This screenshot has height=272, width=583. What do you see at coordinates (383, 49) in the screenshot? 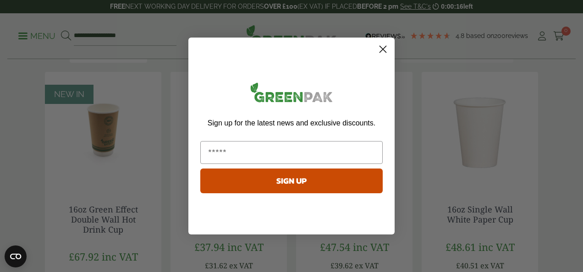
I see `button: Close dialog` at bounding box center [383, 49].